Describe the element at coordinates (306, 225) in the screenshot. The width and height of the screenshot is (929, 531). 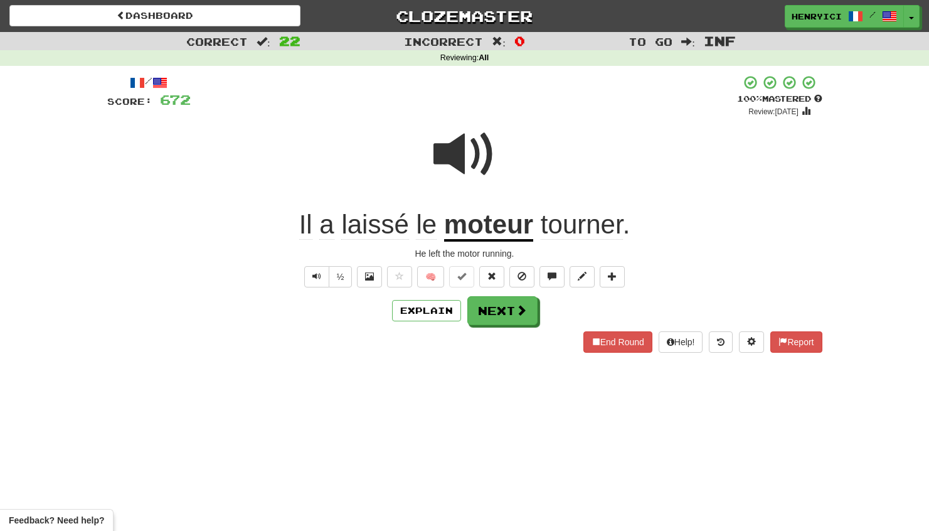
I see `span: Il` at that location.